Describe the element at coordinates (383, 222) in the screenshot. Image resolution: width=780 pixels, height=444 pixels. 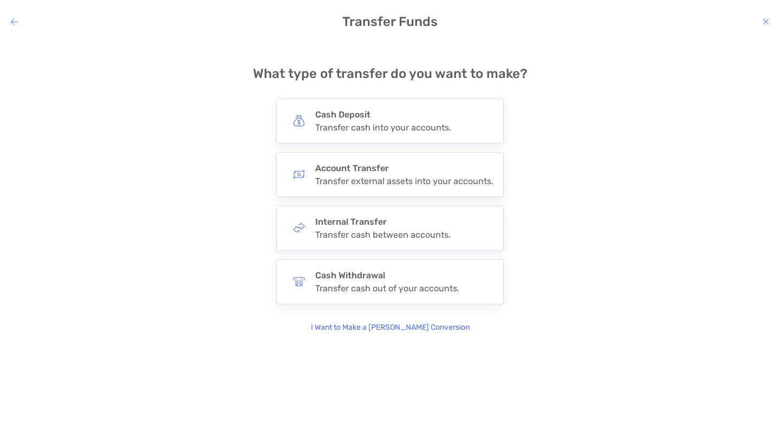
I see `h4: Internal Transfer` at that location.